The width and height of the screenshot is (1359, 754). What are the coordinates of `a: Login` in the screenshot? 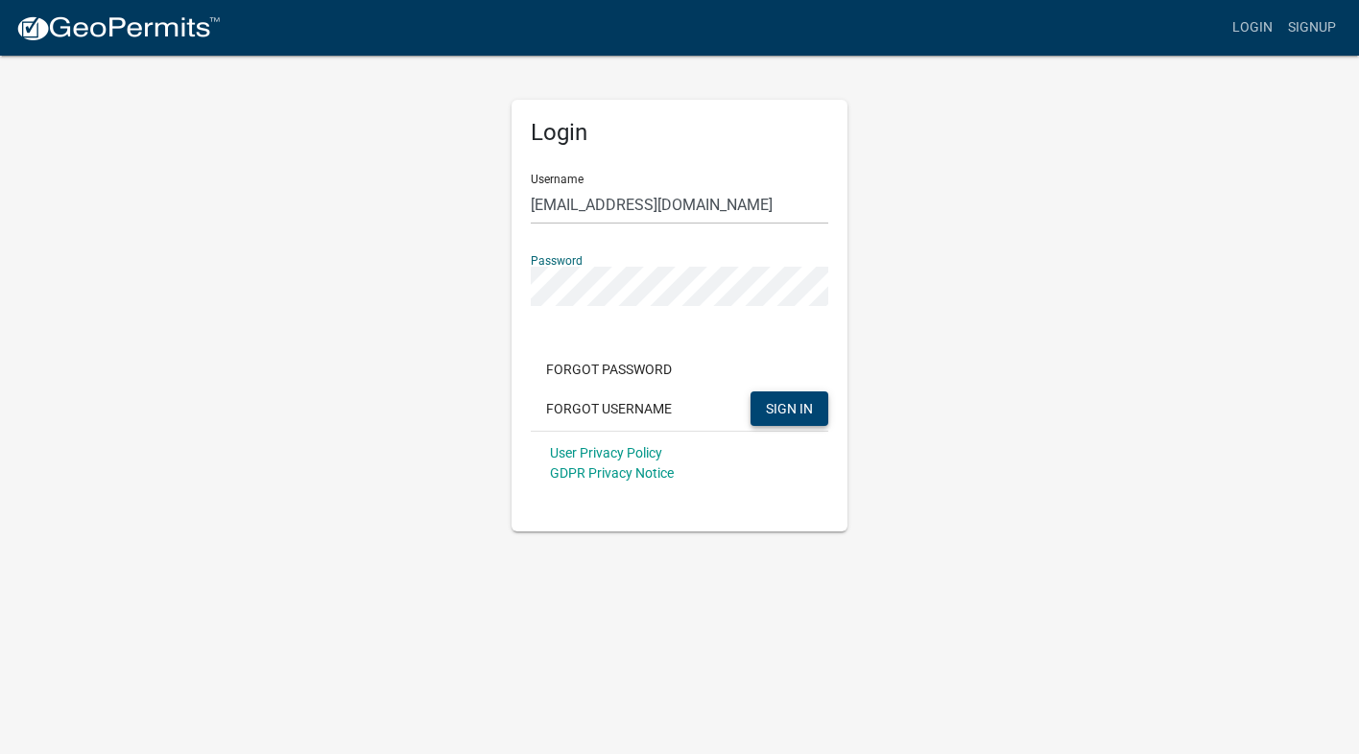 It's located at (1252, 28).